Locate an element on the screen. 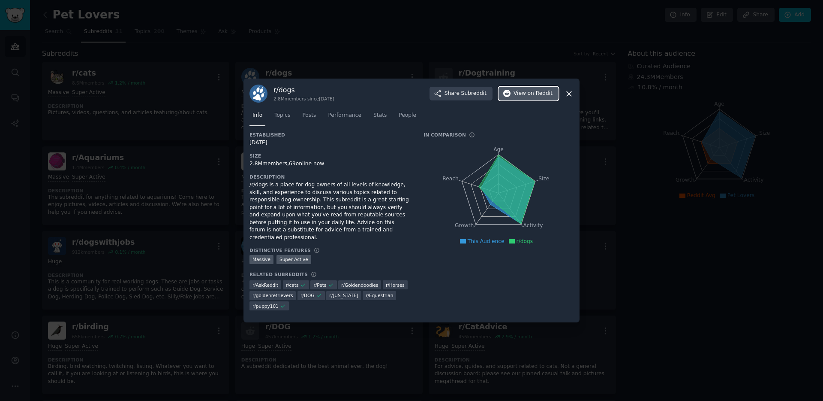 This screenshot has width=823, height=401. a: Info is located at coordinates (257, 117).